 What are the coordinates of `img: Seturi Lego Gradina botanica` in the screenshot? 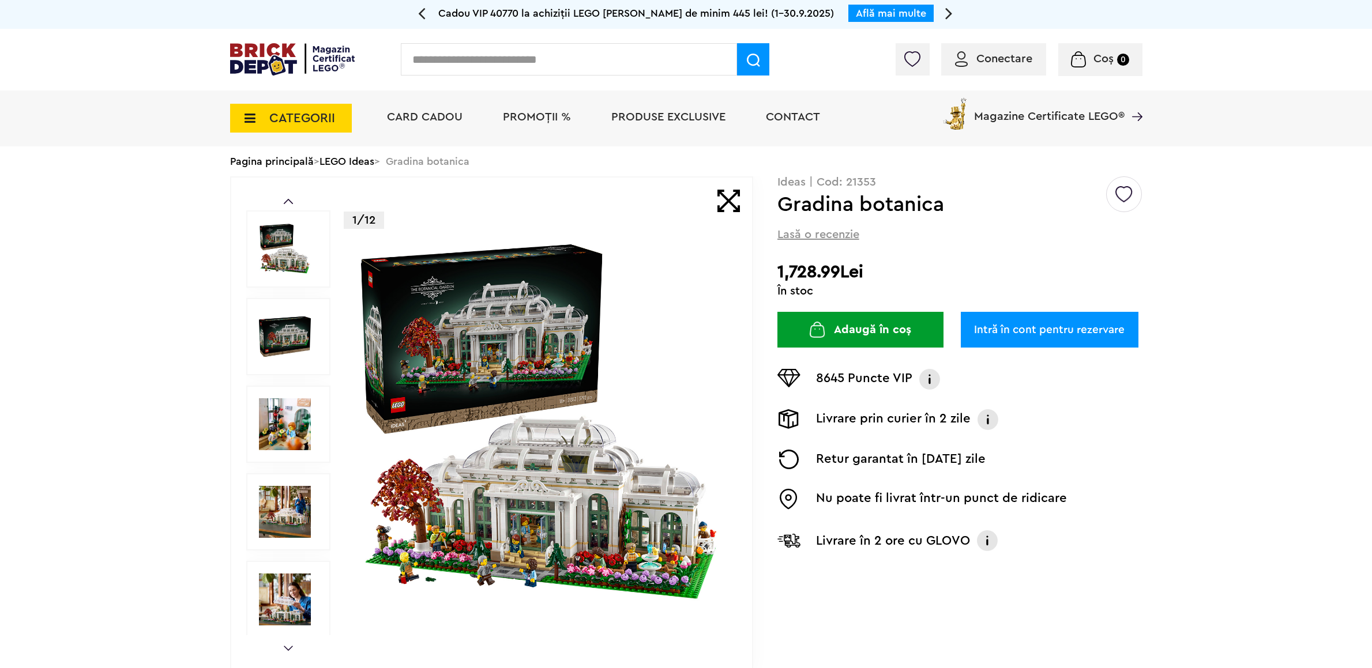 It's located at (285, 512).